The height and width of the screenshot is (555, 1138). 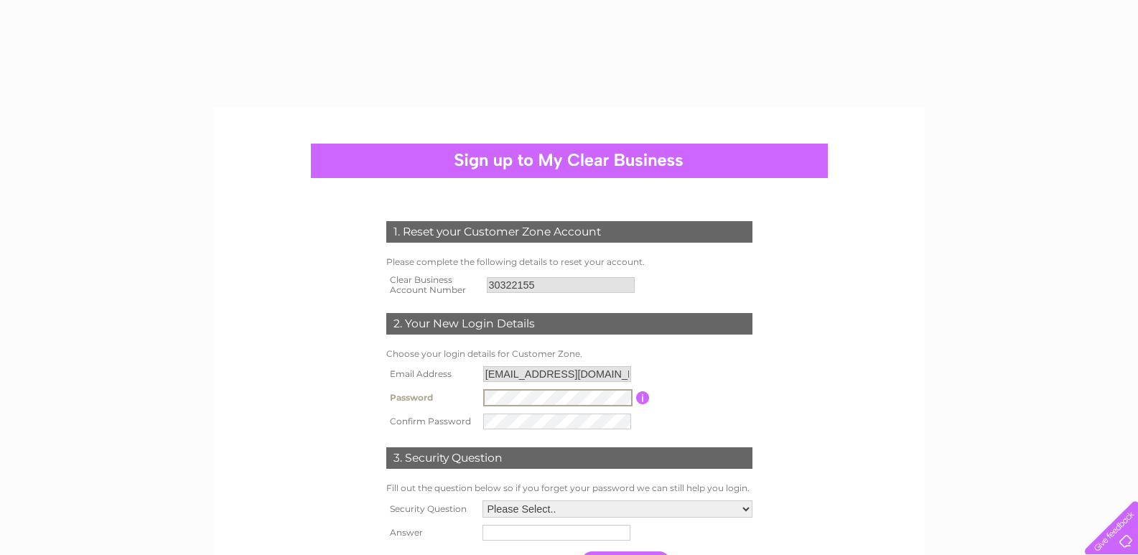 I want to click on td: Please complete the following details to reset your account., so click(x=569, y=262).